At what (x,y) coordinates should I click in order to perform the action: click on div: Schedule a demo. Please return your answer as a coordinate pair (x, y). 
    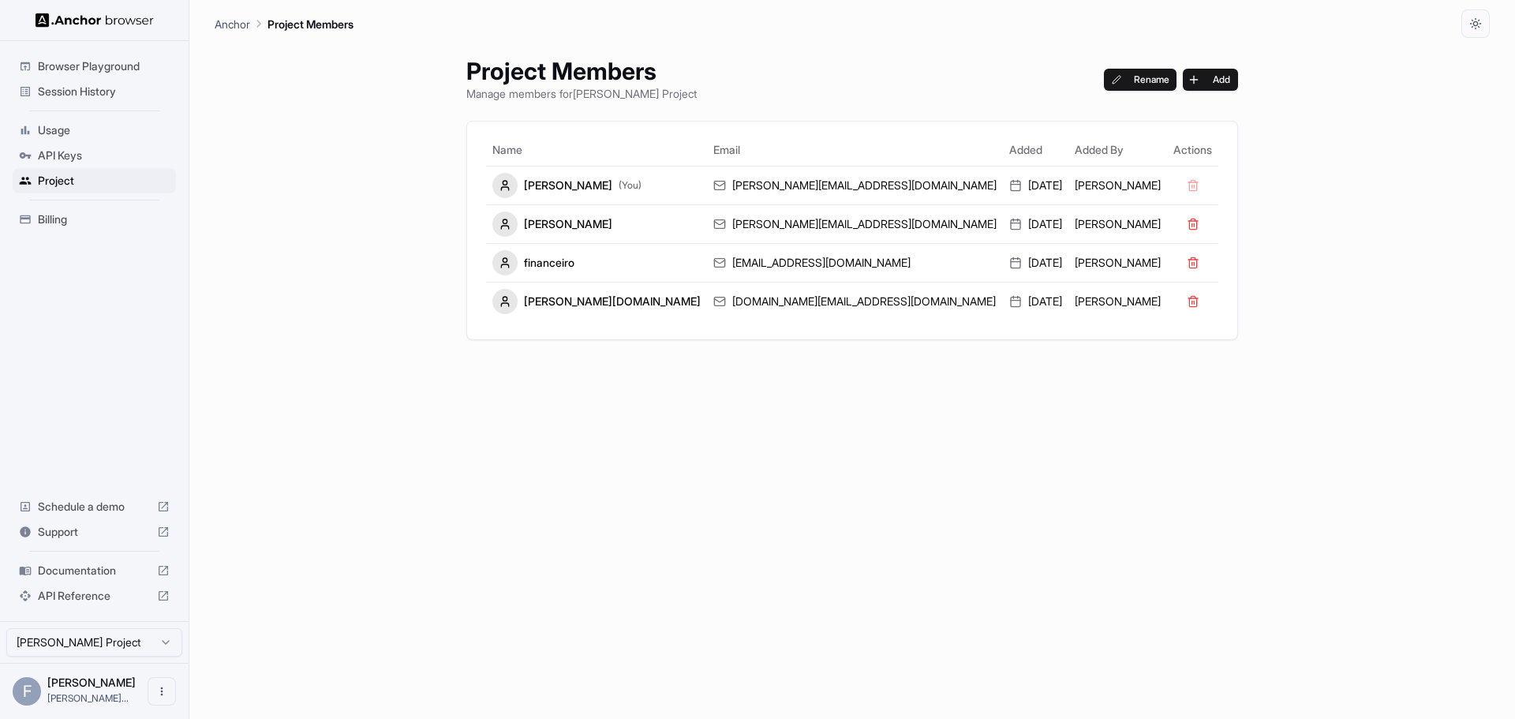
    Looking at the image, I should click on (94, 507).